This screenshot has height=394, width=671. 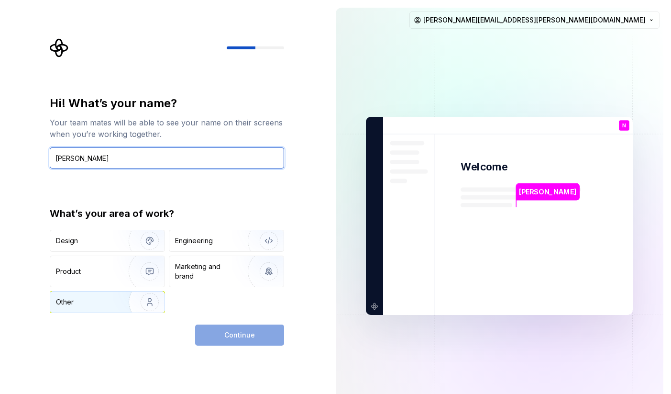 What do you see at coordinates (194, 241) in the screenshot?
I see `div: Engineering` at bounding box center [194, 241].